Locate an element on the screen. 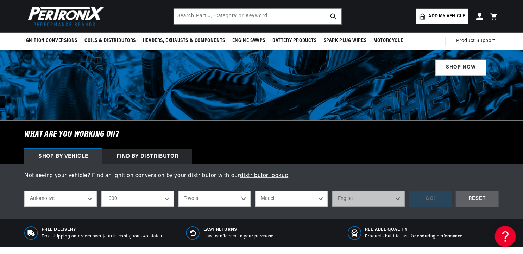 This screenshot has height=254, width=523. a: SHOP NOW is located at coordinates (460, 68).